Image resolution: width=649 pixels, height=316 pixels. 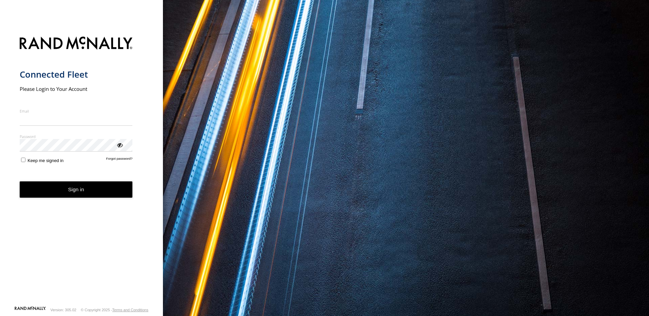 I want to click on h1: Connected Fleet, so click(x=76, y=74).